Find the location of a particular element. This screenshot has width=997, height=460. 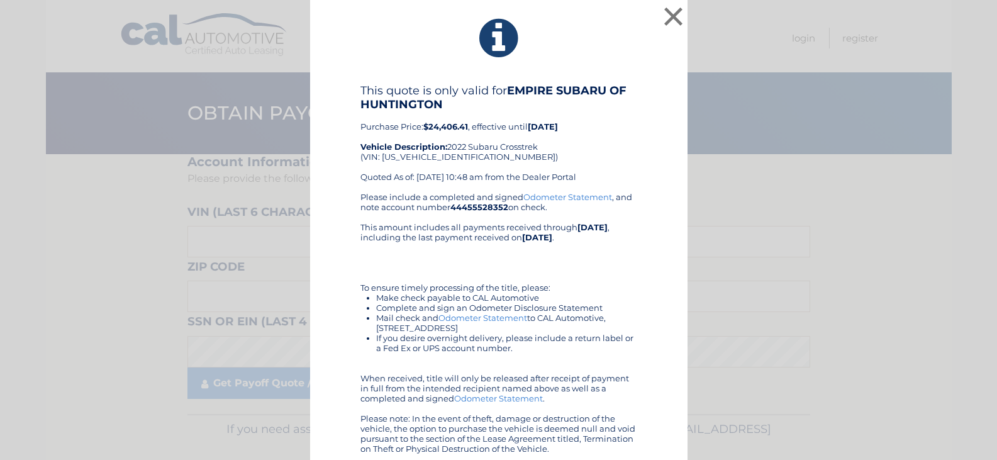

div: Please include a completed and signed , and note account number on check. This amount includes al... is located at coordinates (499, 323).